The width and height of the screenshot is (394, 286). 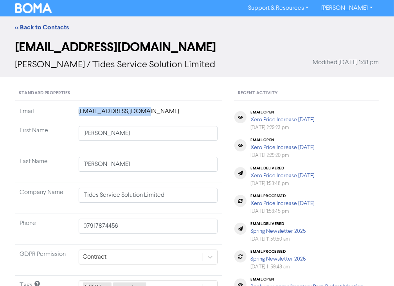 I want to click on td: Company Name, so click(x=45, y=199).